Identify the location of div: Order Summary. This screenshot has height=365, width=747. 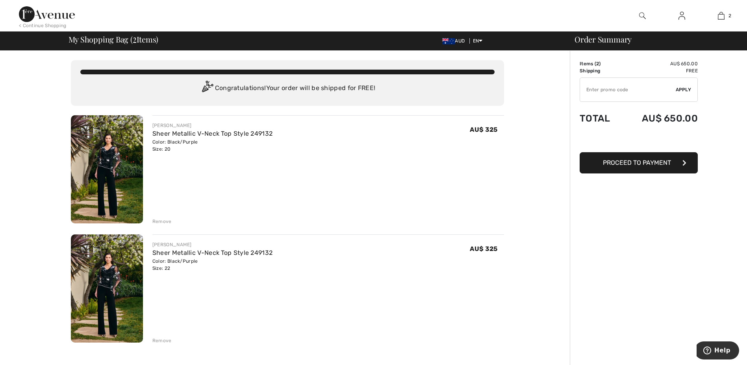
(653, 39).